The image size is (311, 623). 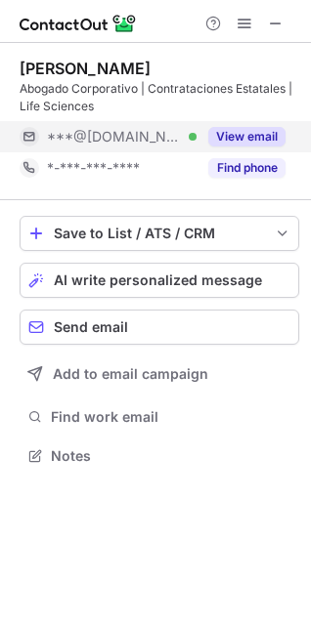 What do you see at coordinates (130, 374) in the screenshot?
I see `span: Add to email campaign` at bounding box center [130, 374].